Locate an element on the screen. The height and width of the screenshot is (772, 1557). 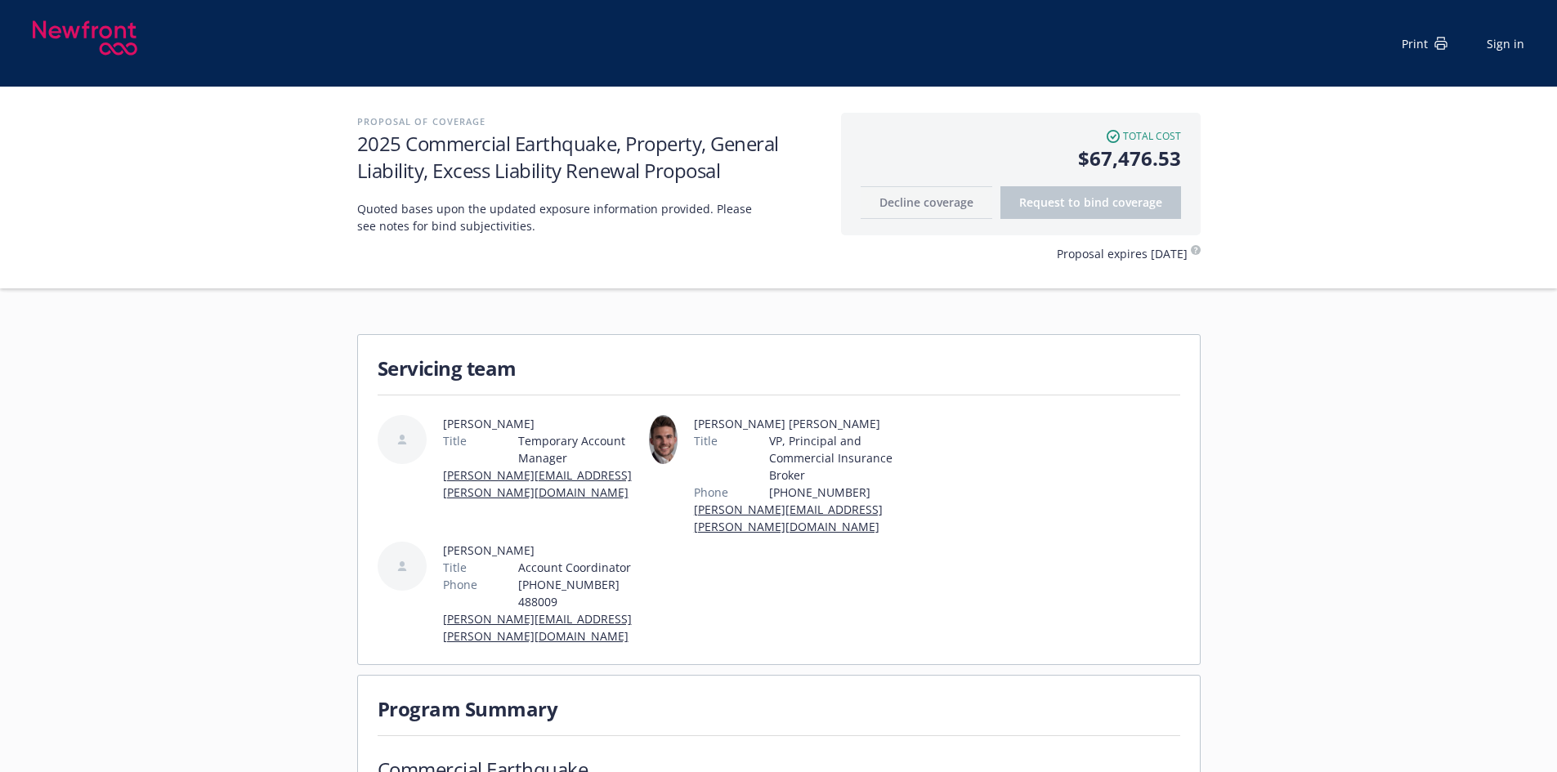
a: Sign in is located at coordinates (1505, 43).